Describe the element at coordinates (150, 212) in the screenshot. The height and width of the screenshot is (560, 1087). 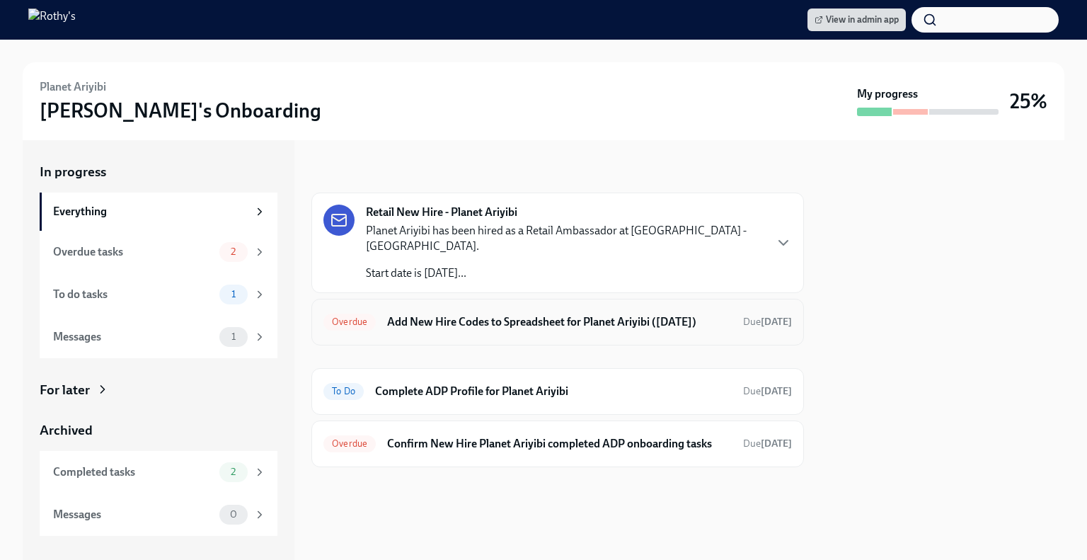
I see `div: Everything` at that location.